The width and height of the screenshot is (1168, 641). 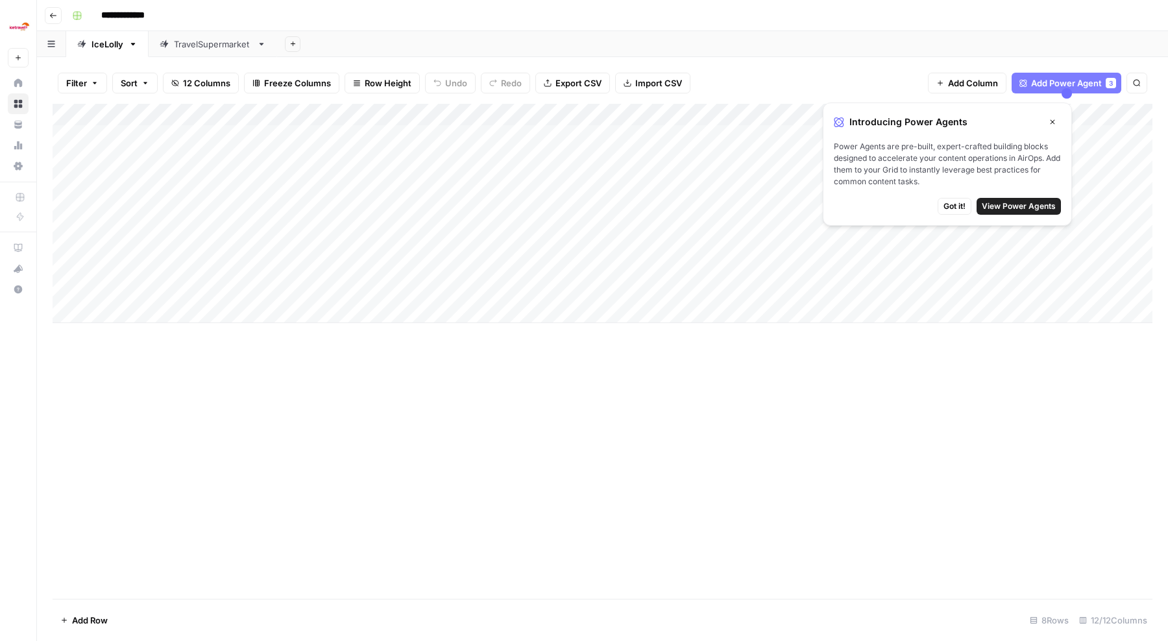 I want to click on span: Row Height, so click(x=388, y=83).